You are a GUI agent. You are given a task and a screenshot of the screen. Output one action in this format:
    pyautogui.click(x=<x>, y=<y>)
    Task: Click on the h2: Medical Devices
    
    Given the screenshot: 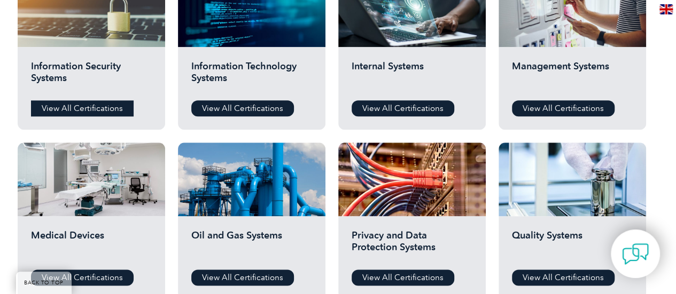 What is the action you would take?
    pyautogui.click(x=91, y=246)
    